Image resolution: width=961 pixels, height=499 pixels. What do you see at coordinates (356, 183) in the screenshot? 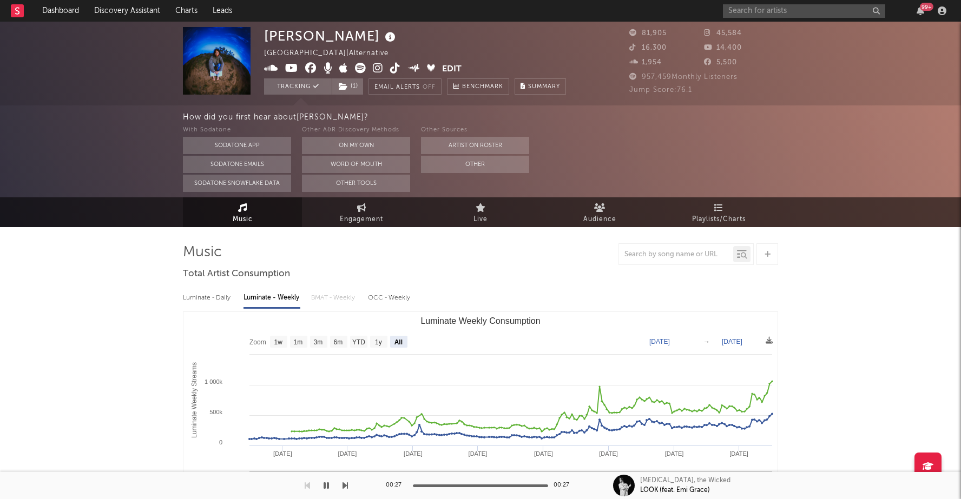
I see `button: Other Tools` at bounding box center [356, 183].